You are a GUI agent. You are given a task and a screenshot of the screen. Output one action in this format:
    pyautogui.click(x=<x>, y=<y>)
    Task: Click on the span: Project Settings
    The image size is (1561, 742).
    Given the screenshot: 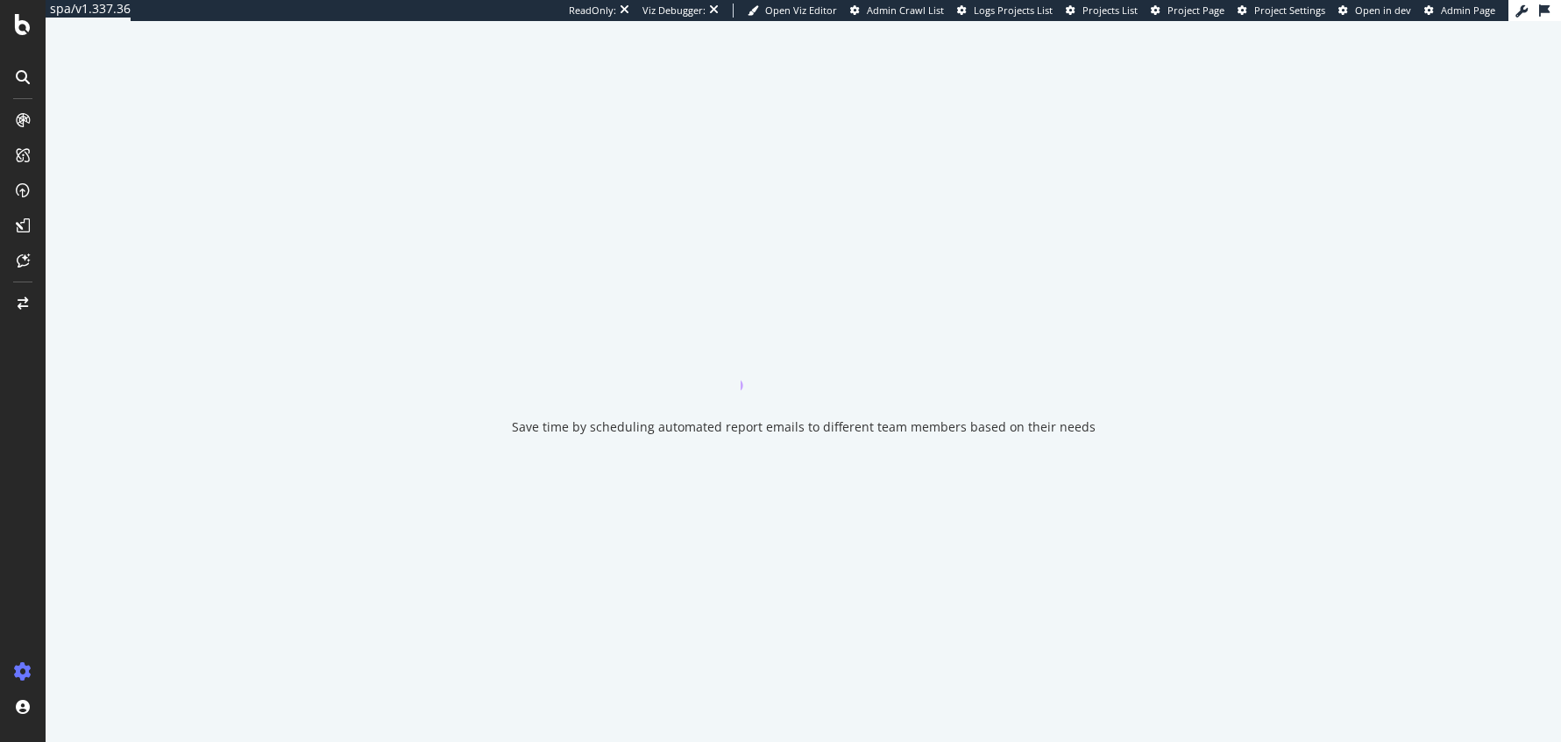 What is the action you would take?
    pyautogui.click(x=1289, y=10)
    